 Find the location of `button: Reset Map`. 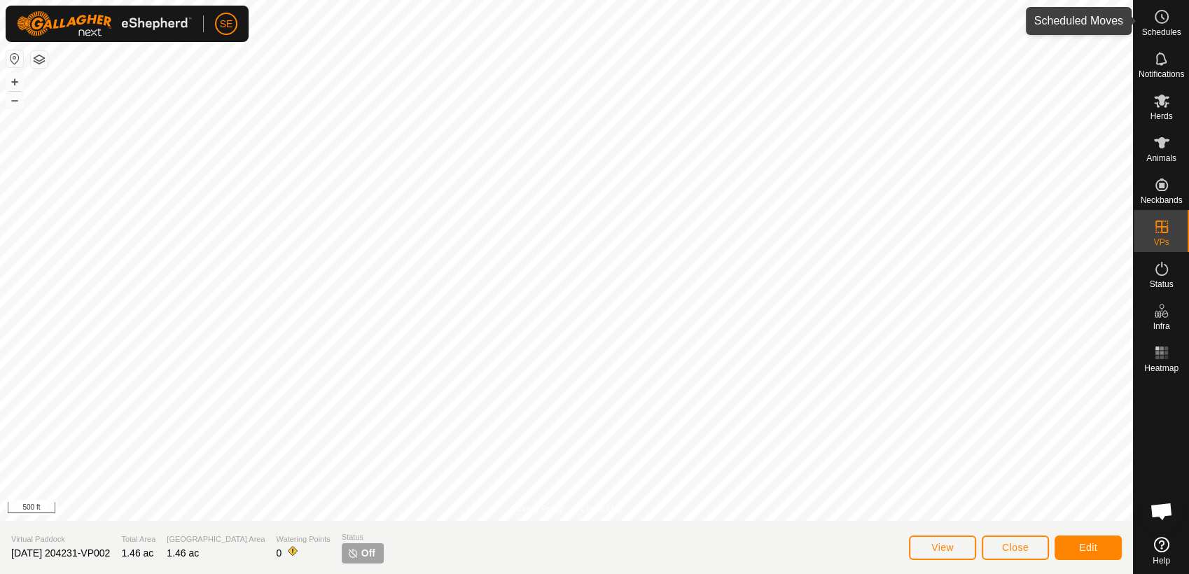

button: Reset Map is located at coordinates (15, 59).